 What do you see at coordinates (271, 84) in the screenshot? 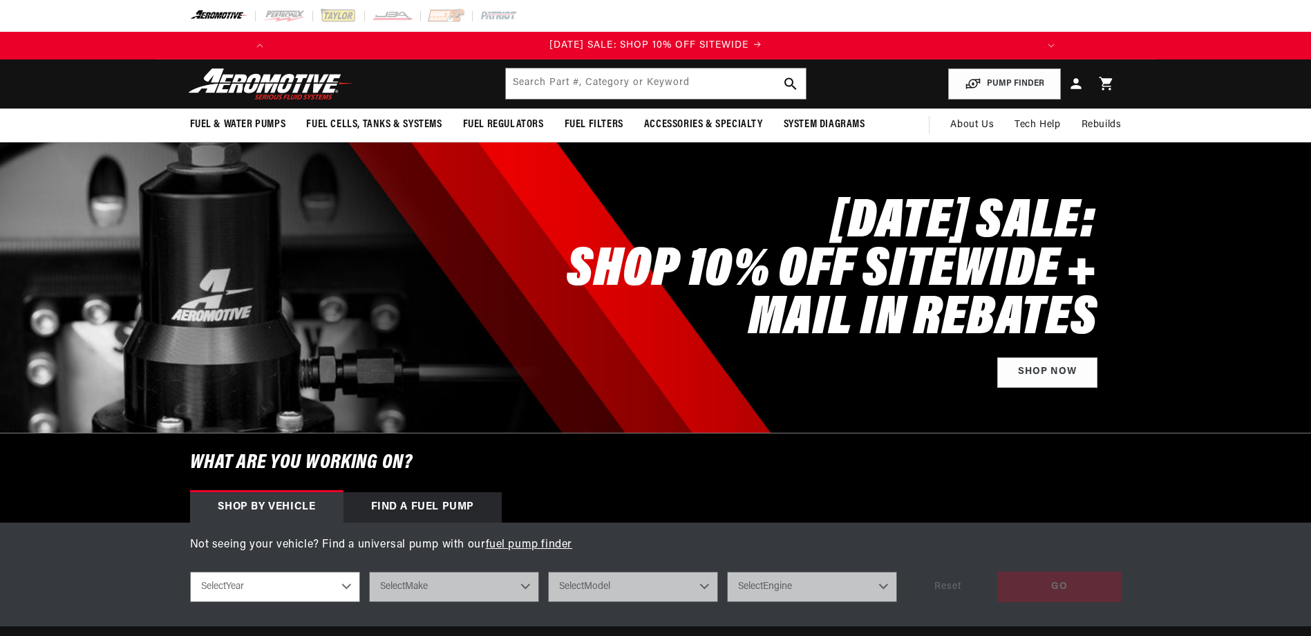
I see `img: Aeromotive` at bounding box center [271, 84].